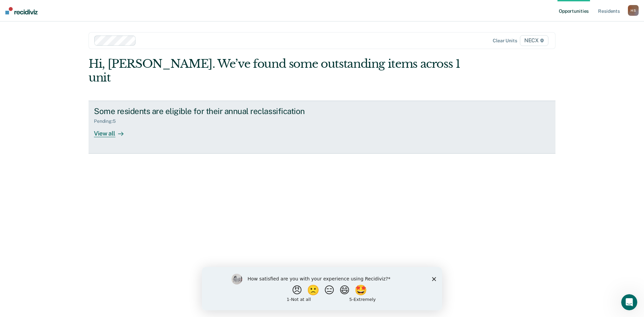 The height and width of the screenshot is (317, 644). Describe the element at coordinates (21, 11) in the screenshot. I see `img: Recidiviz` at that location.